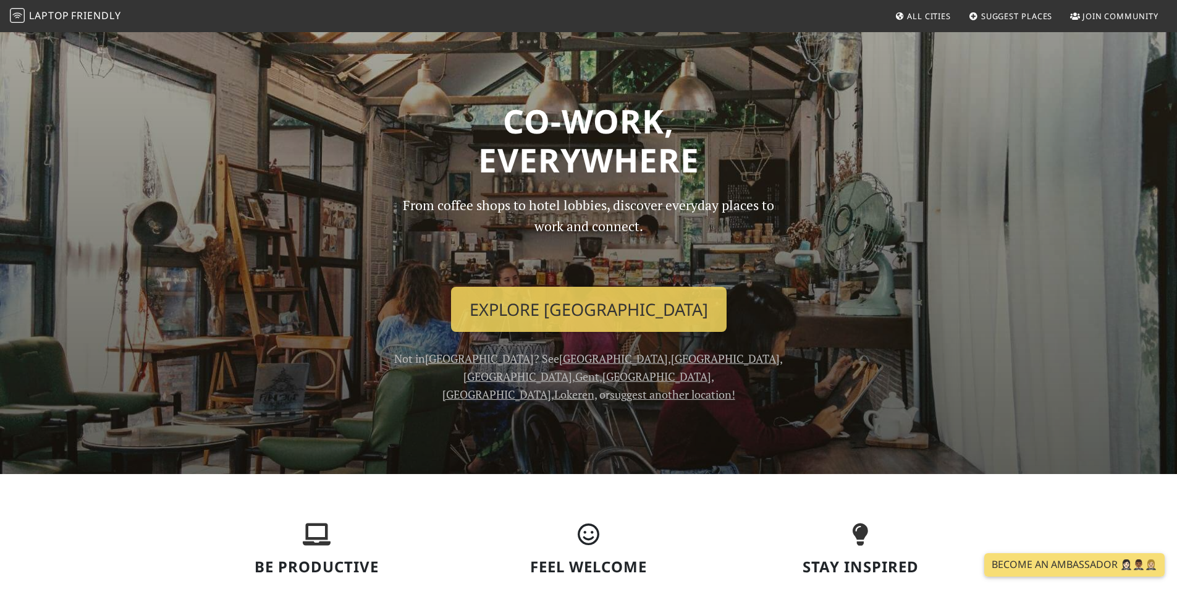 This screenshot has width=1177, height=589. What do you see at coordinates (929, 16) in the screenshot?
I see `span: All Cities` at bounding box center [929, 16].